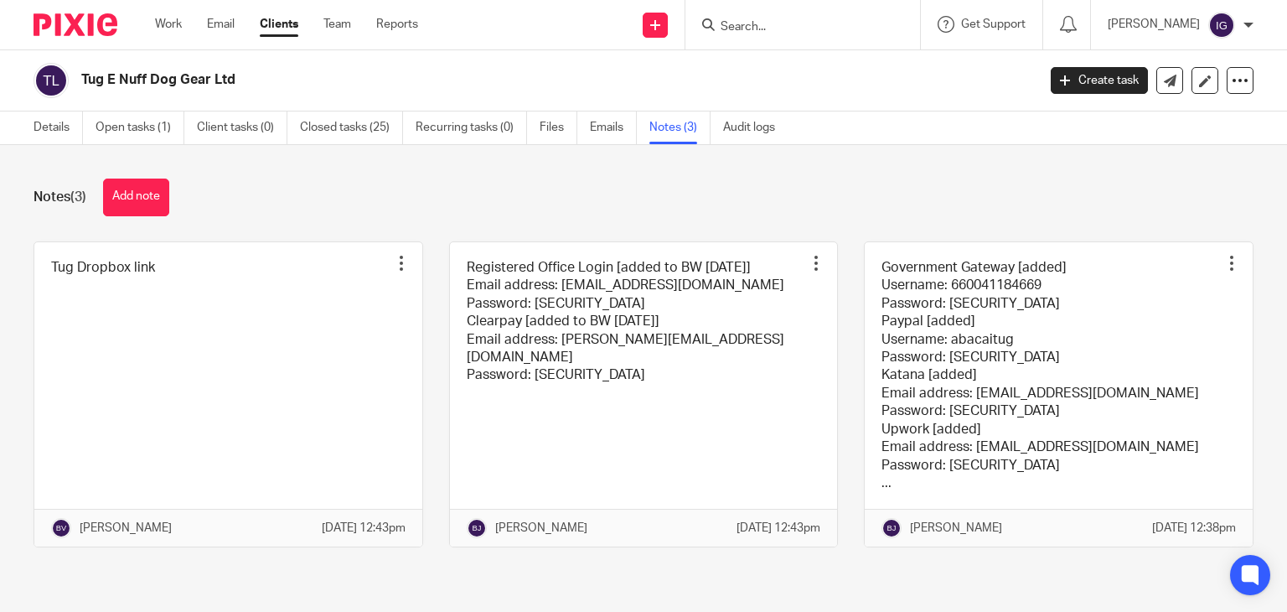  What do you see at coordinates (755, 127) in the screenshot?
I see `a: Audit logs` at bounding box center [755, 127].